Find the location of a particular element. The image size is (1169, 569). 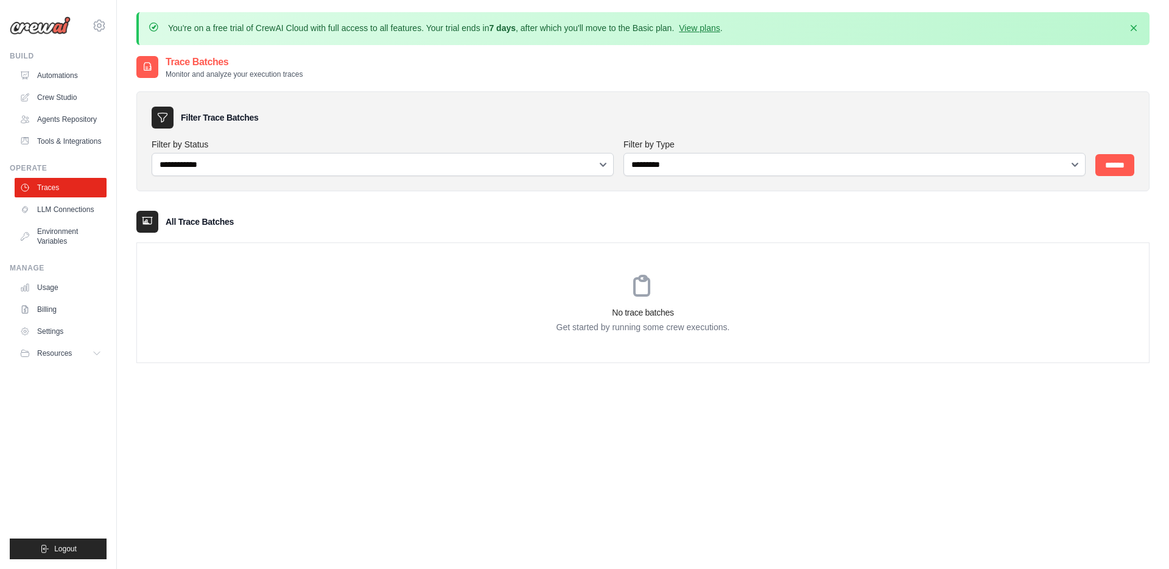

h2: Trace Batches is located at coordinates (234, 62).